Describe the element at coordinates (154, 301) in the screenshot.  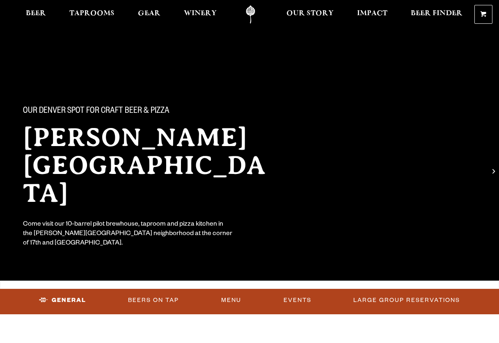
I see `a: Beers On Tap` at that location.